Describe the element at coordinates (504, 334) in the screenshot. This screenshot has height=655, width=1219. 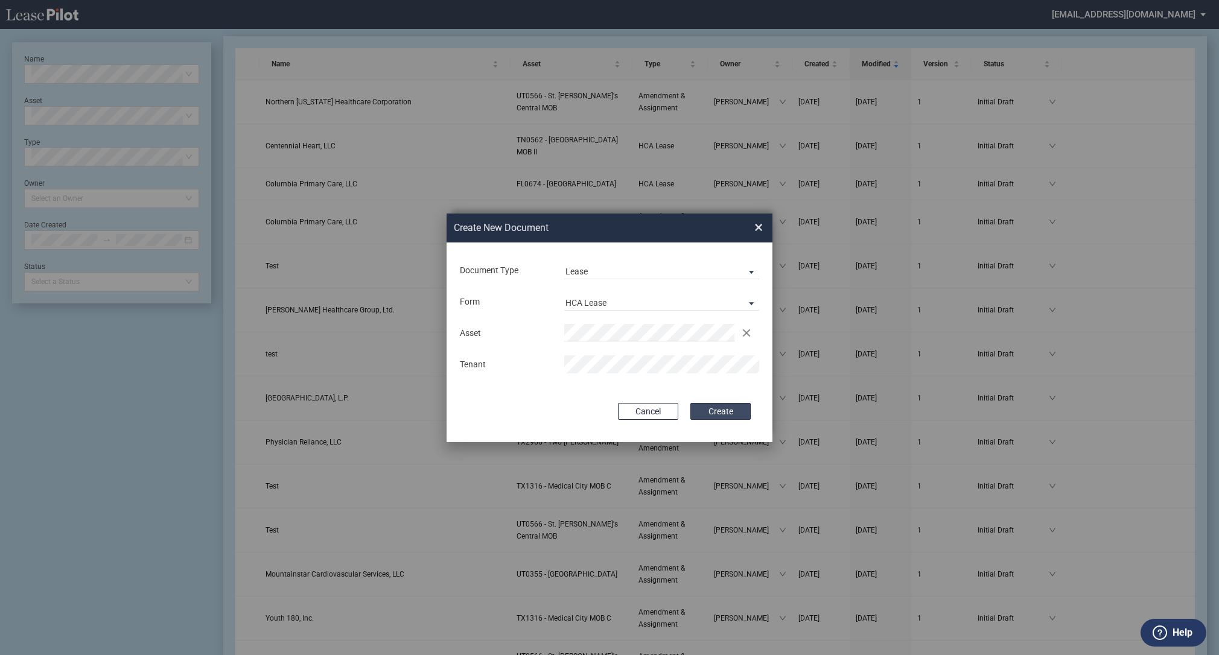
I see `div: Asset` at that location.